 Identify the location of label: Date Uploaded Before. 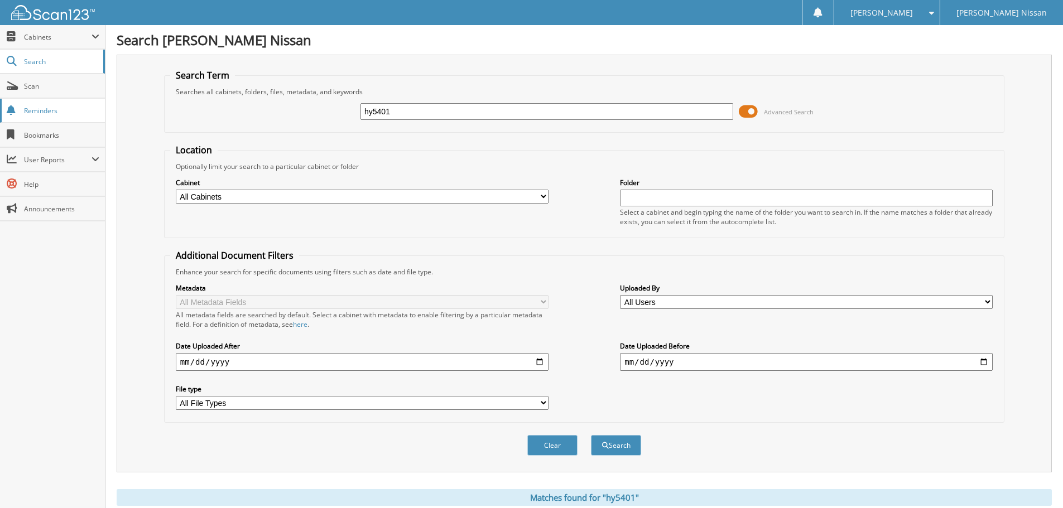
(806, 346).